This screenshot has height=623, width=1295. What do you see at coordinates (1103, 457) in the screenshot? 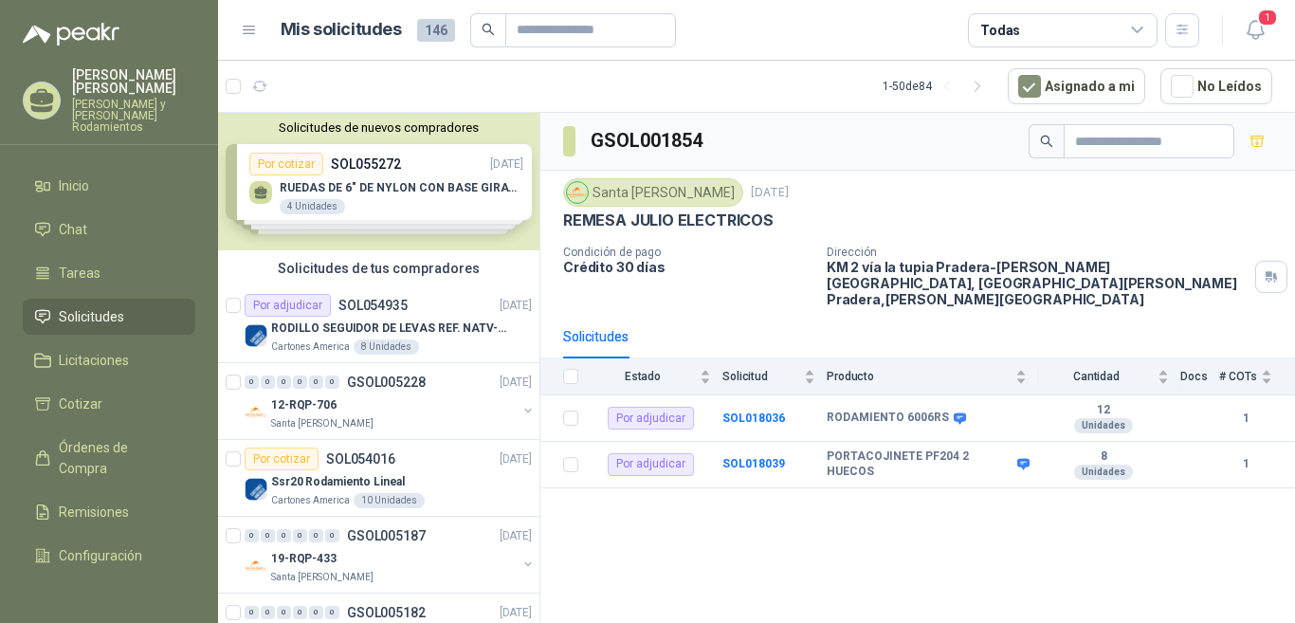
I see `b: 8` at bounding box center [1103, 457].